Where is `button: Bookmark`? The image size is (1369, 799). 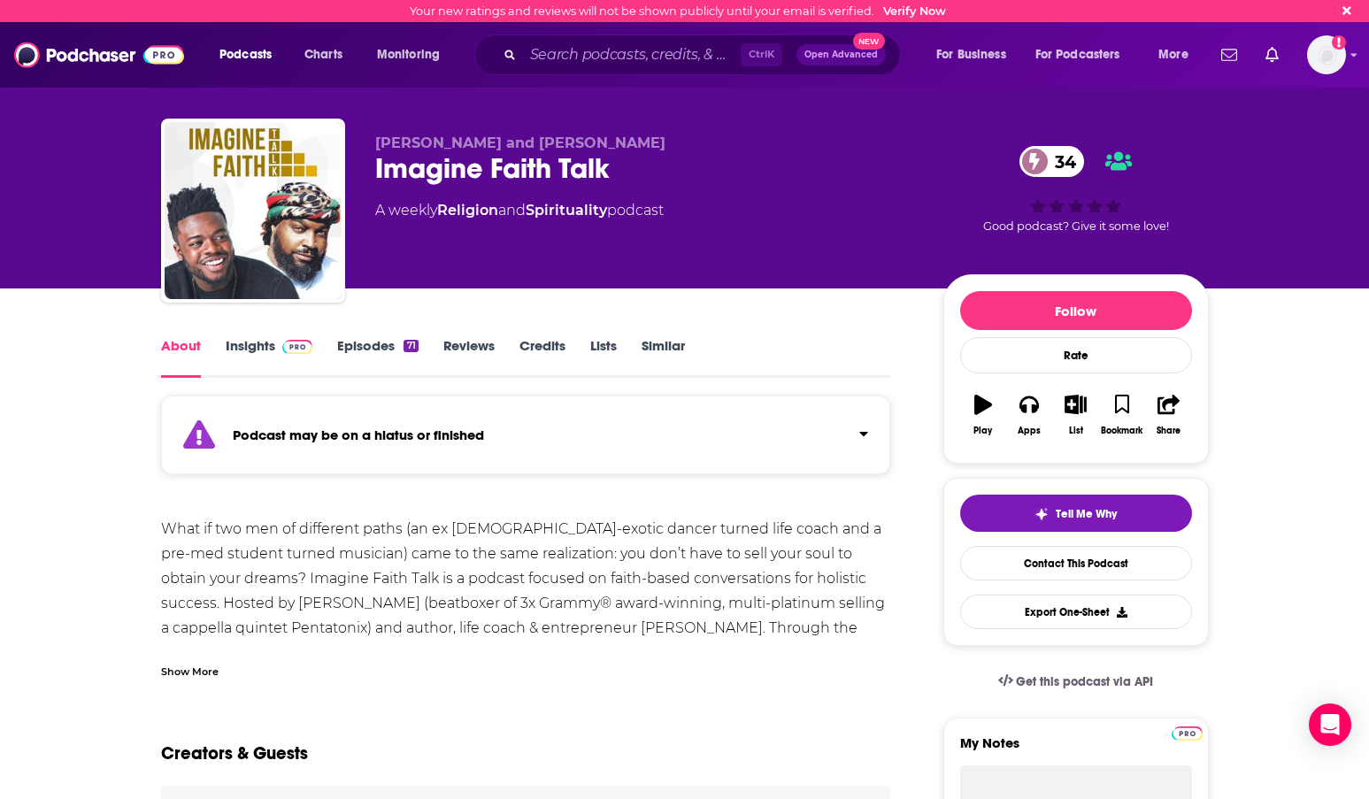 button: Bookmark is located at coordinates (1122, 415).